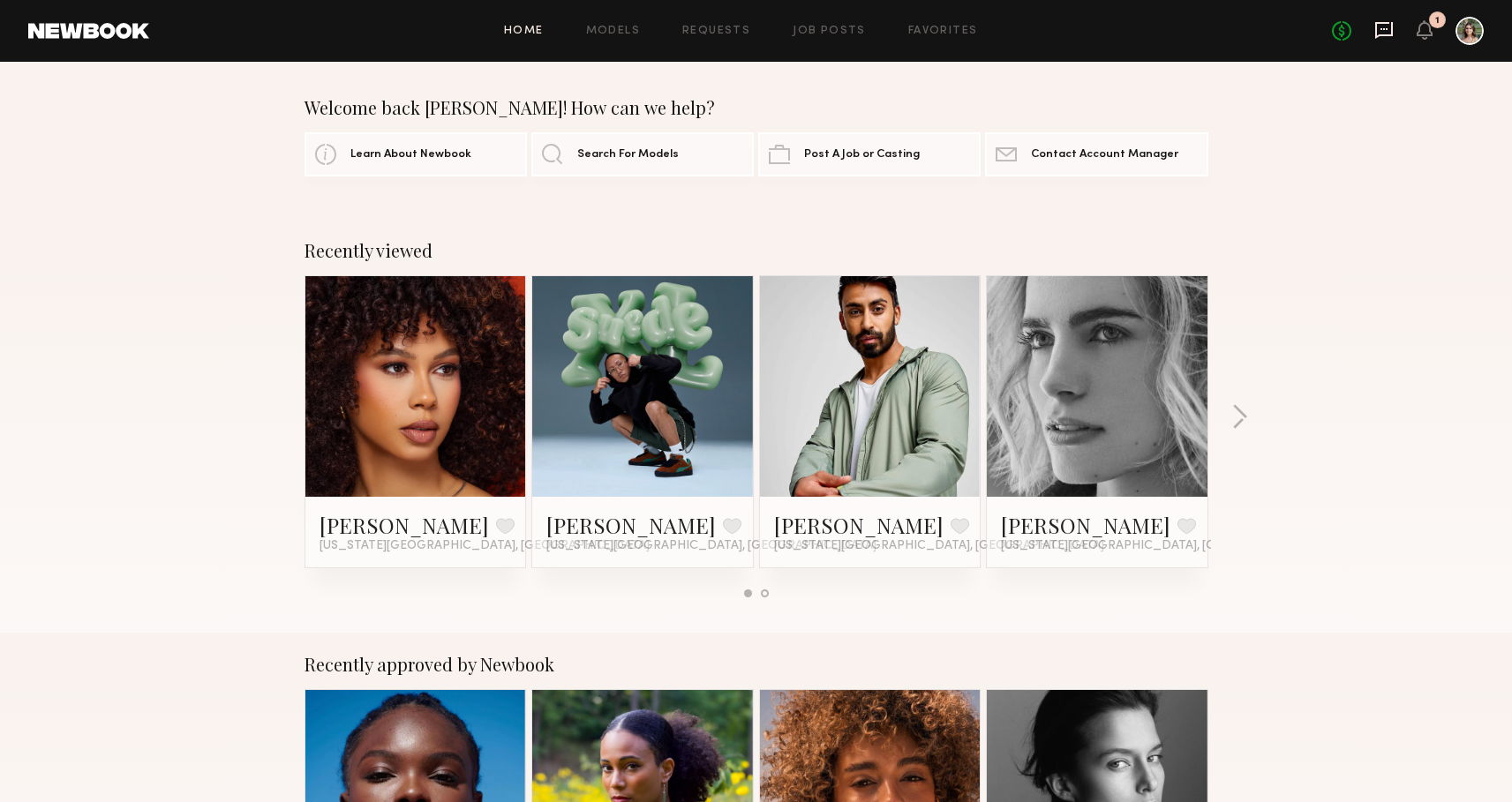 The image size is (1512, 802). I want to click on div: Recently approved by Newbook, so click(756, 664).